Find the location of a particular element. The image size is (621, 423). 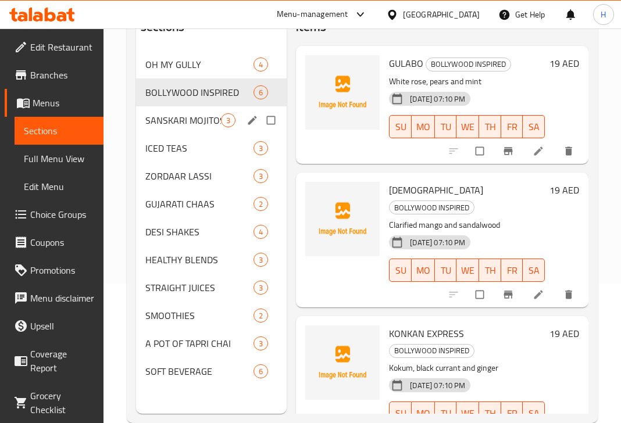

a: Edit menu item is located at coordinates (539, 151).